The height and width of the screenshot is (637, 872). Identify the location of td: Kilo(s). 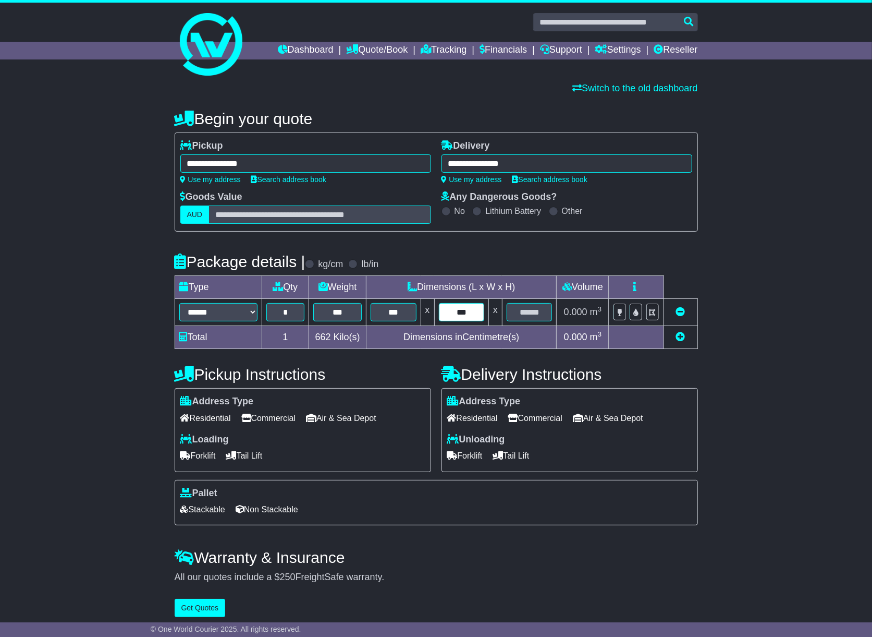
(338, 337).